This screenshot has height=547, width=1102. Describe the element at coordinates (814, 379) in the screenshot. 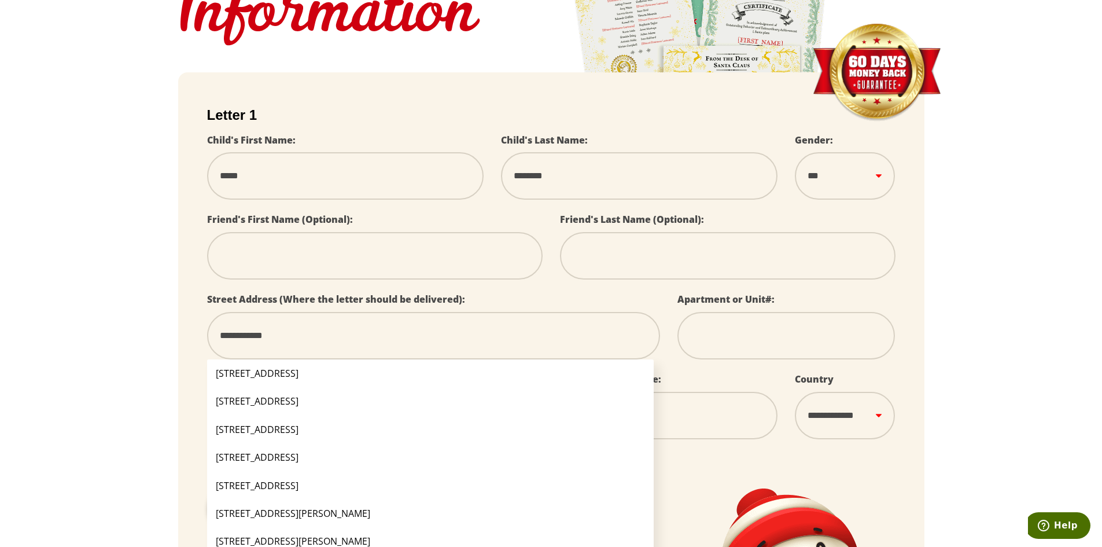

I see `label: Country` at that location.